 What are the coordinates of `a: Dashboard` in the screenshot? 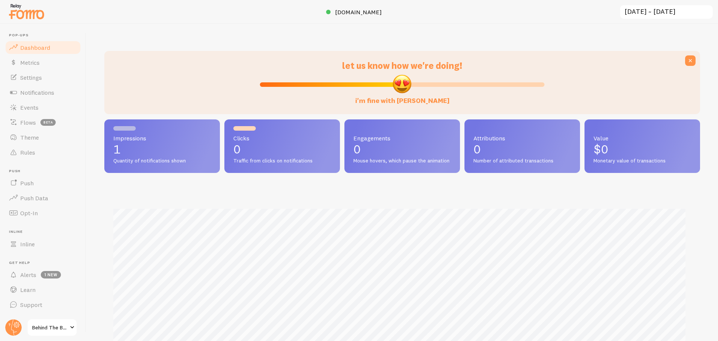 It's located at (43, 47).